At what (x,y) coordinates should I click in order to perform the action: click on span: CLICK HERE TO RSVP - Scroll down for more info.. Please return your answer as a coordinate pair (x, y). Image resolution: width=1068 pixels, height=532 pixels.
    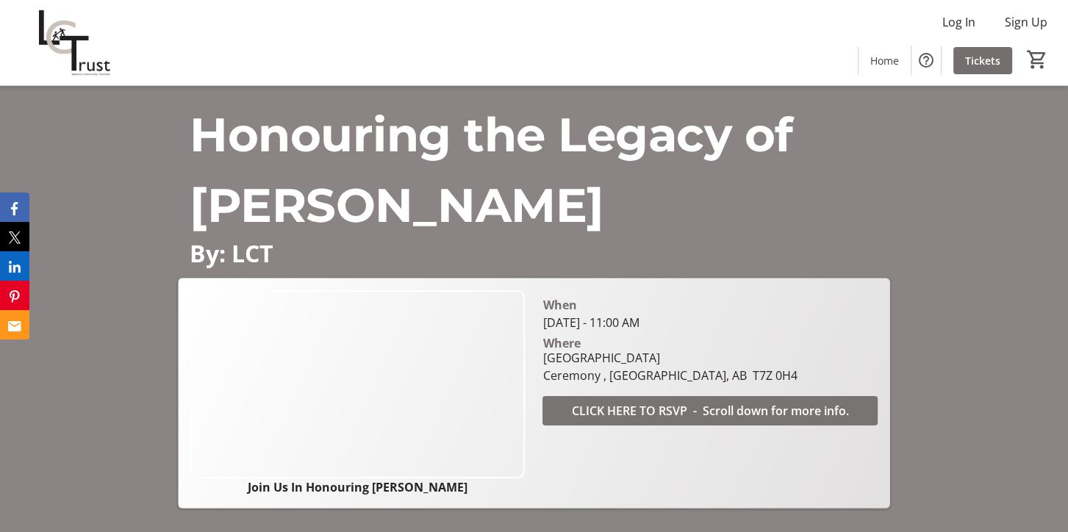
    Looking at the image, I should click on (710, 411).